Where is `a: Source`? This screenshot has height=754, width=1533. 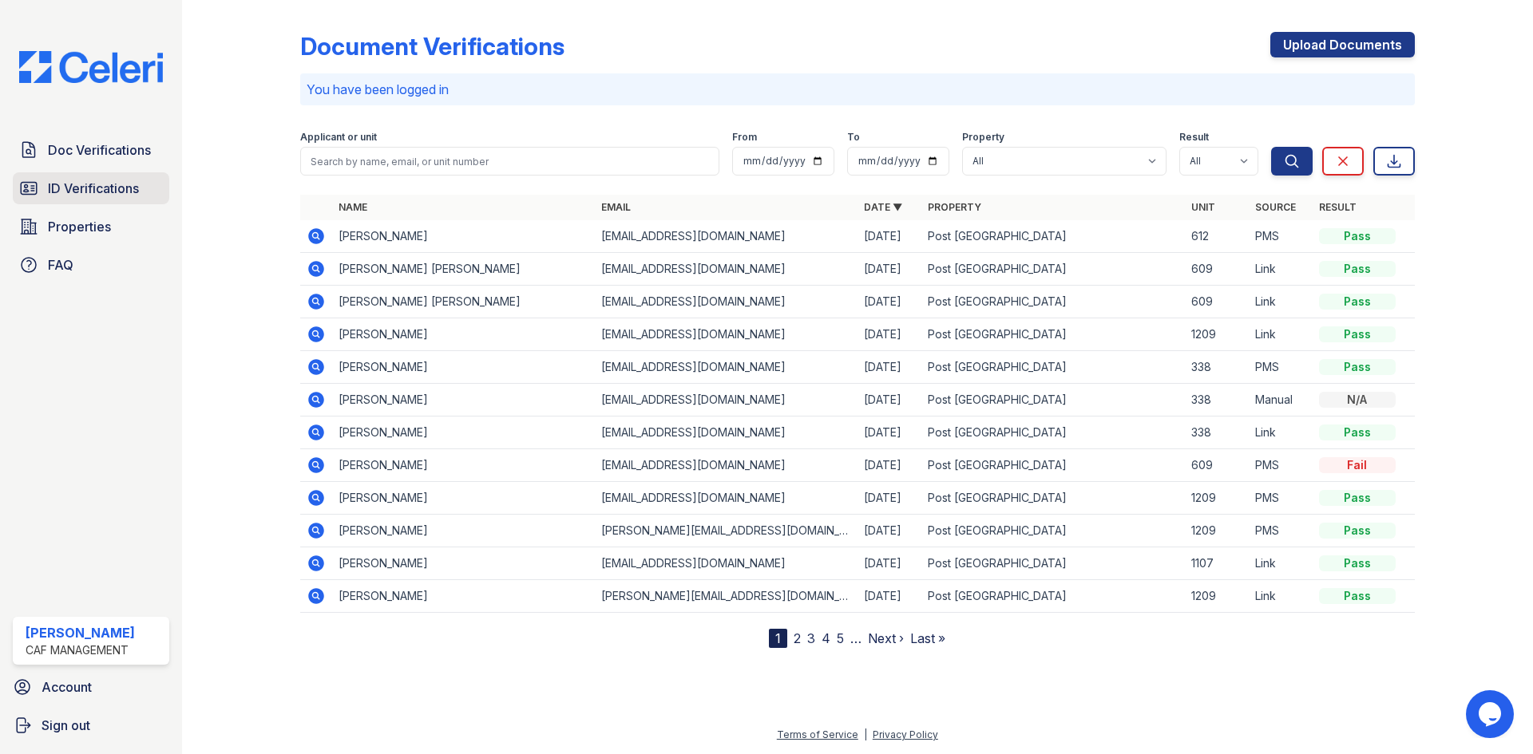
a: Source is located at coordinates (1275, 207).